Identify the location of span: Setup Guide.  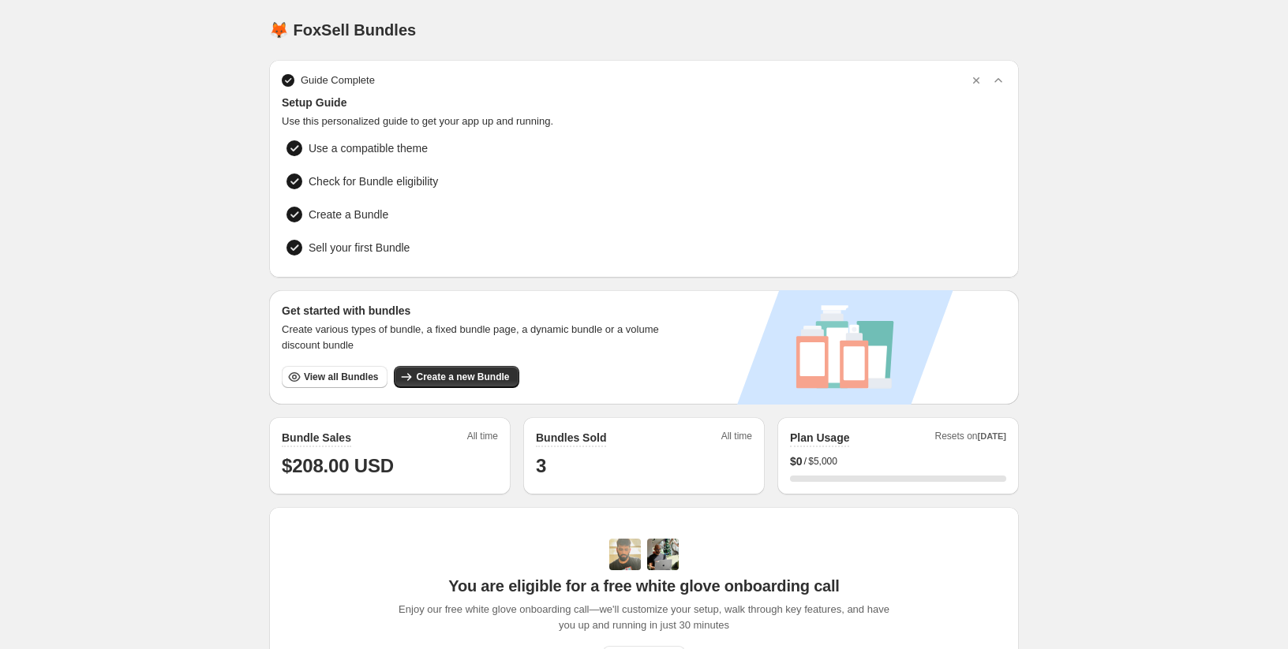
(644, 103).